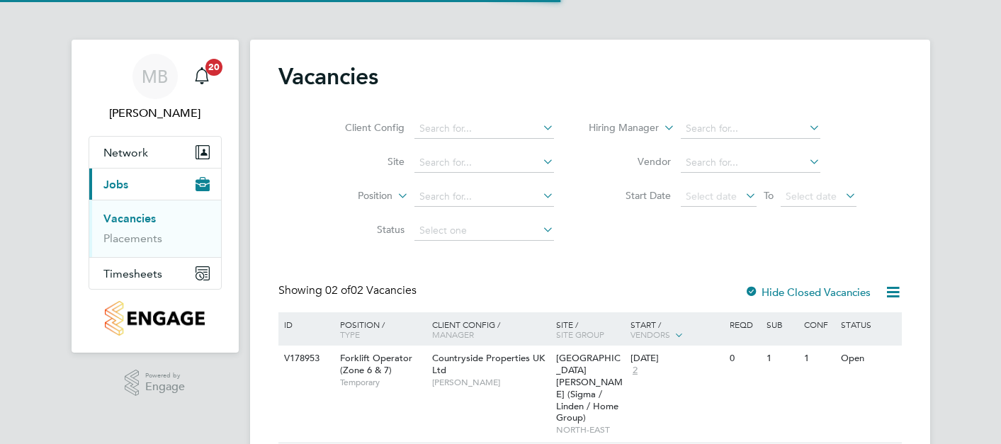  I want to click on button: Jobs, so click(155, 184).